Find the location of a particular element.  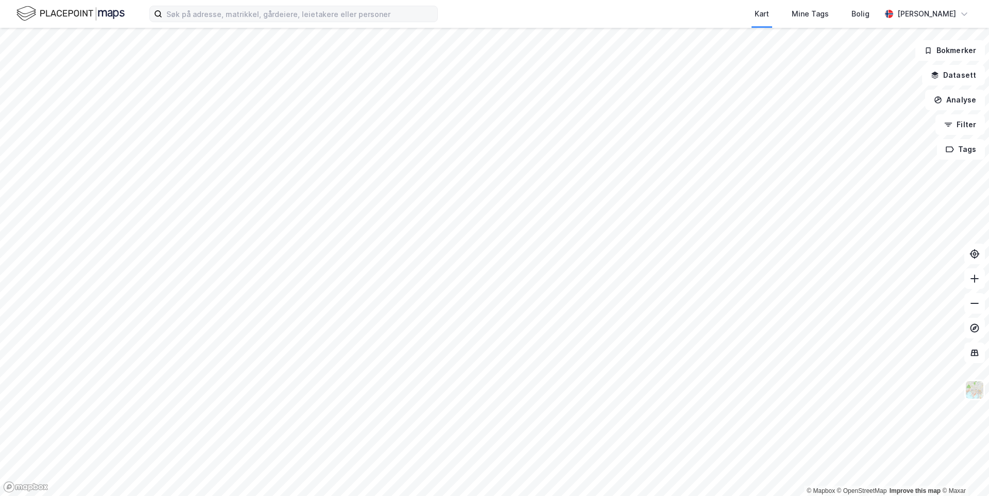

button: Datasett is located at coordinates (954, 75).